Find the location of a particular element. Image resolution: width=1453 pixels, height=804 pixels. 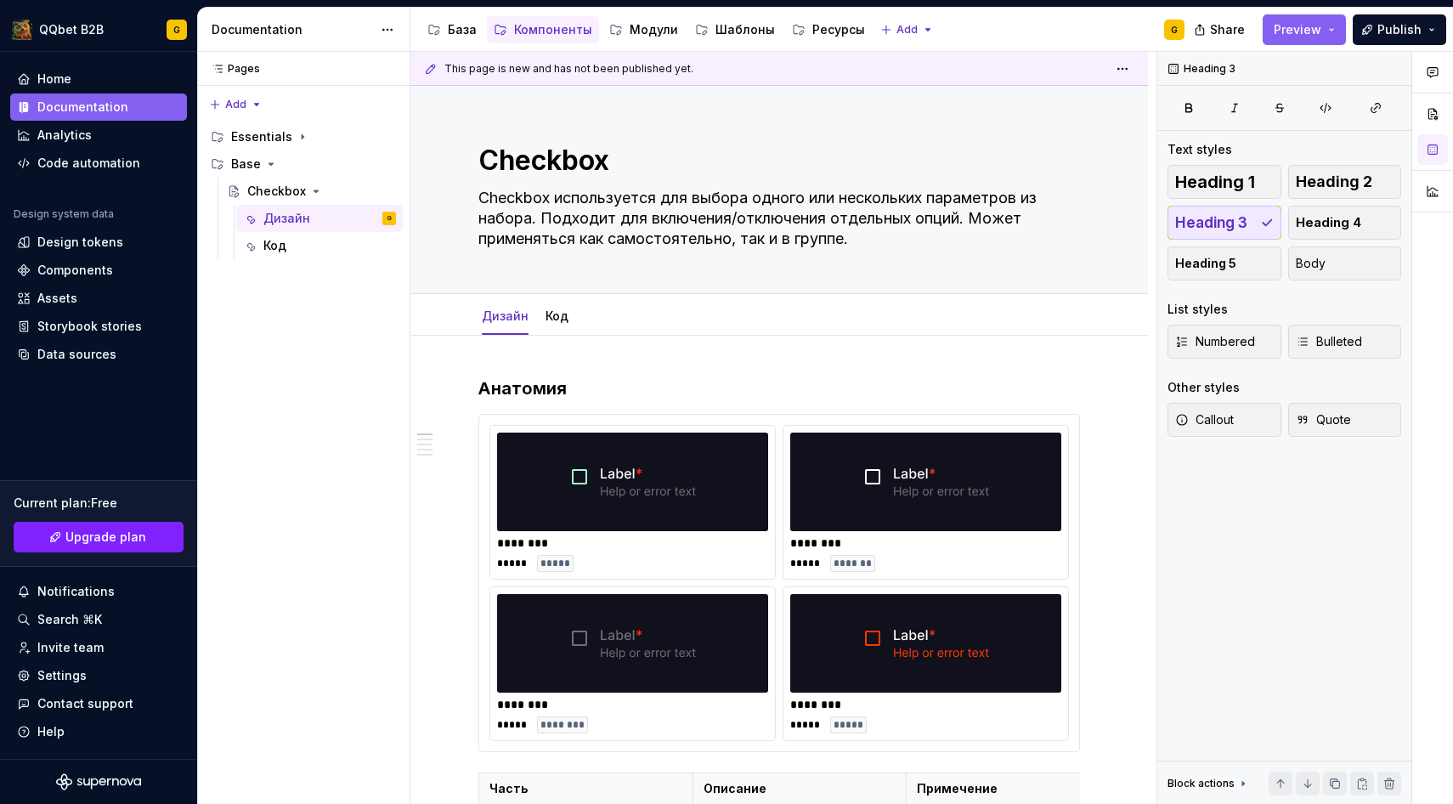

span: Quote is located at coordinates (1323, 420).